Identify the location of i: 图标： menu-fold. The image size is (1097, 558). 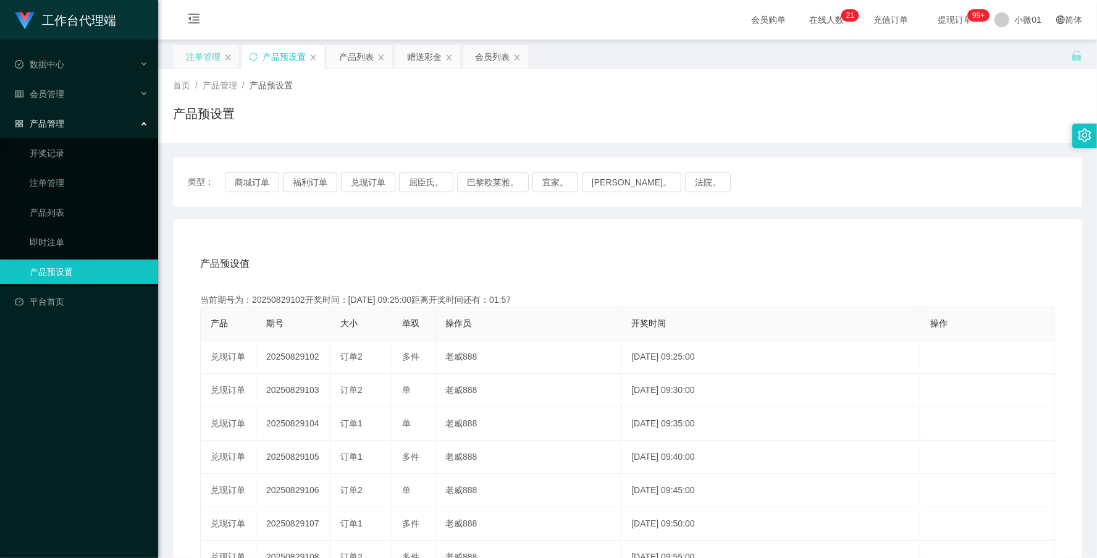
(194, 20).